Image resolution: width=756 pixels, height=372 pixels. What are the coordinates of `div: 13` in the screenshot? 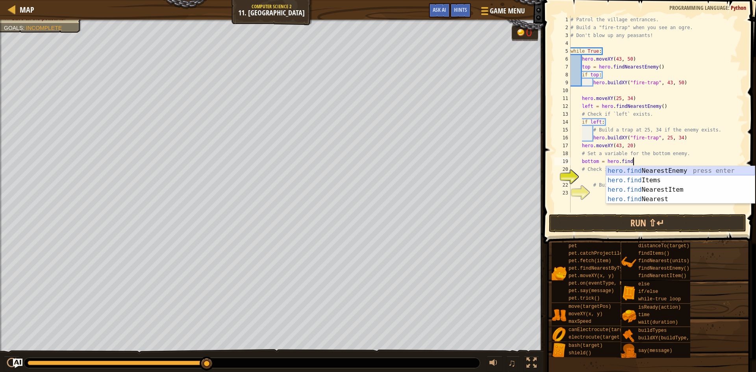 It's located at (562, 114).